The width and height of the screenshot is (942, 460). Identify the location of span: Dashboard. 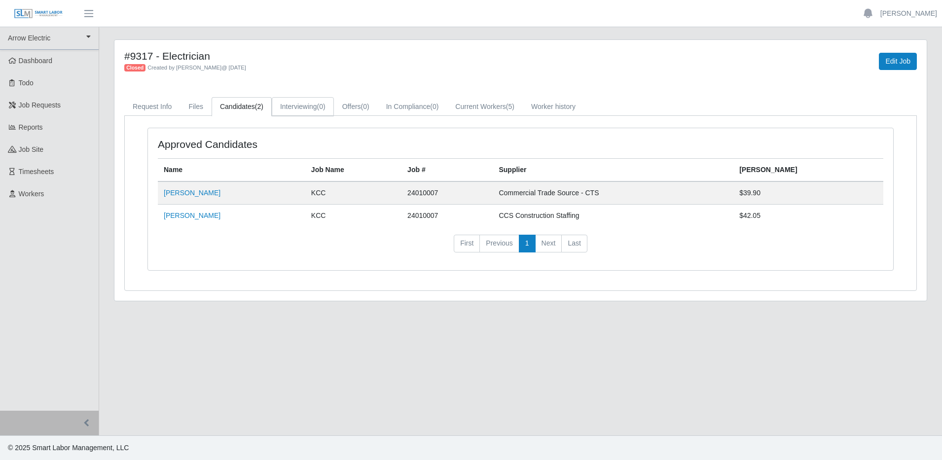
(36, 61).